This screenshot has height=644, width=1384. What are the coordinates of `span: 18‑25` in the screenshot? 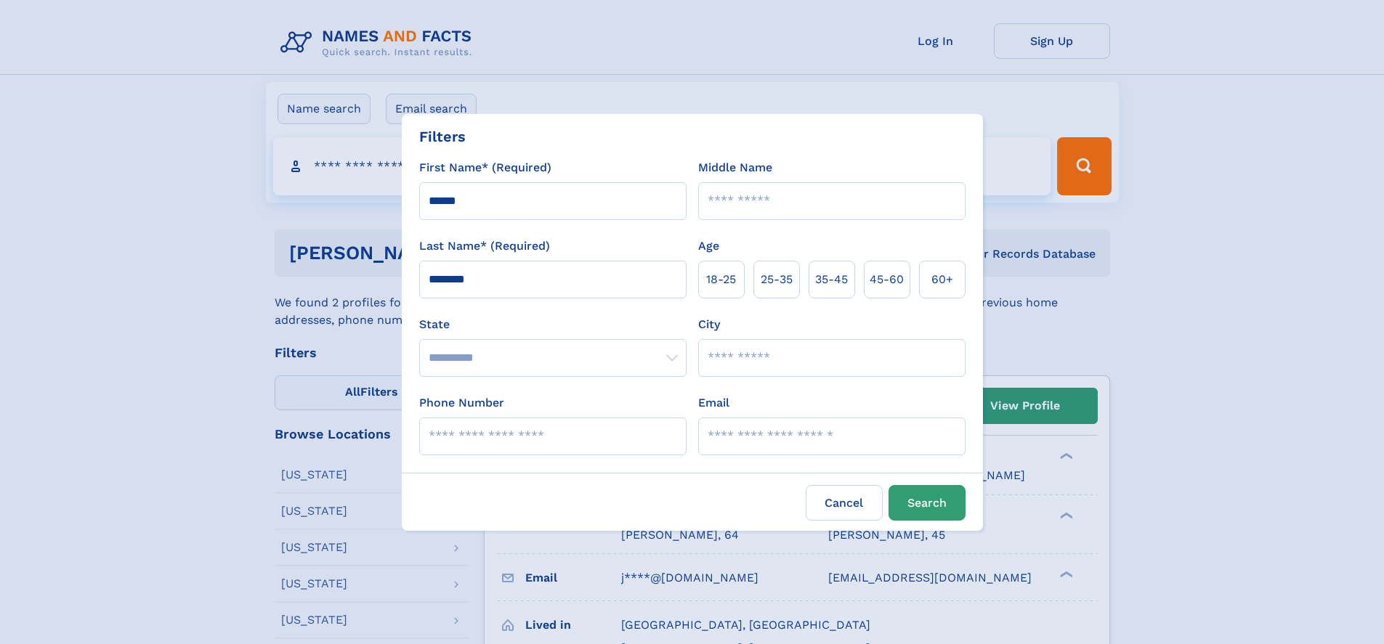 It's located at (721, 280).